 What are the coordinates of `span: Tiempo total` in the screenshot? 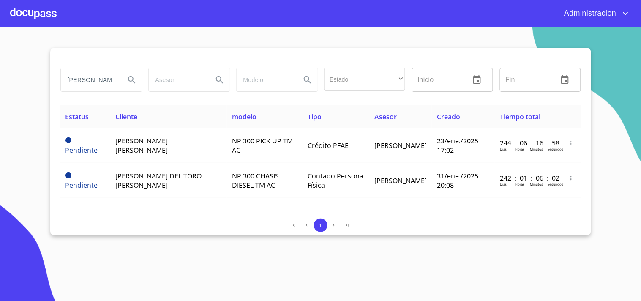 It's located at (521, 117).